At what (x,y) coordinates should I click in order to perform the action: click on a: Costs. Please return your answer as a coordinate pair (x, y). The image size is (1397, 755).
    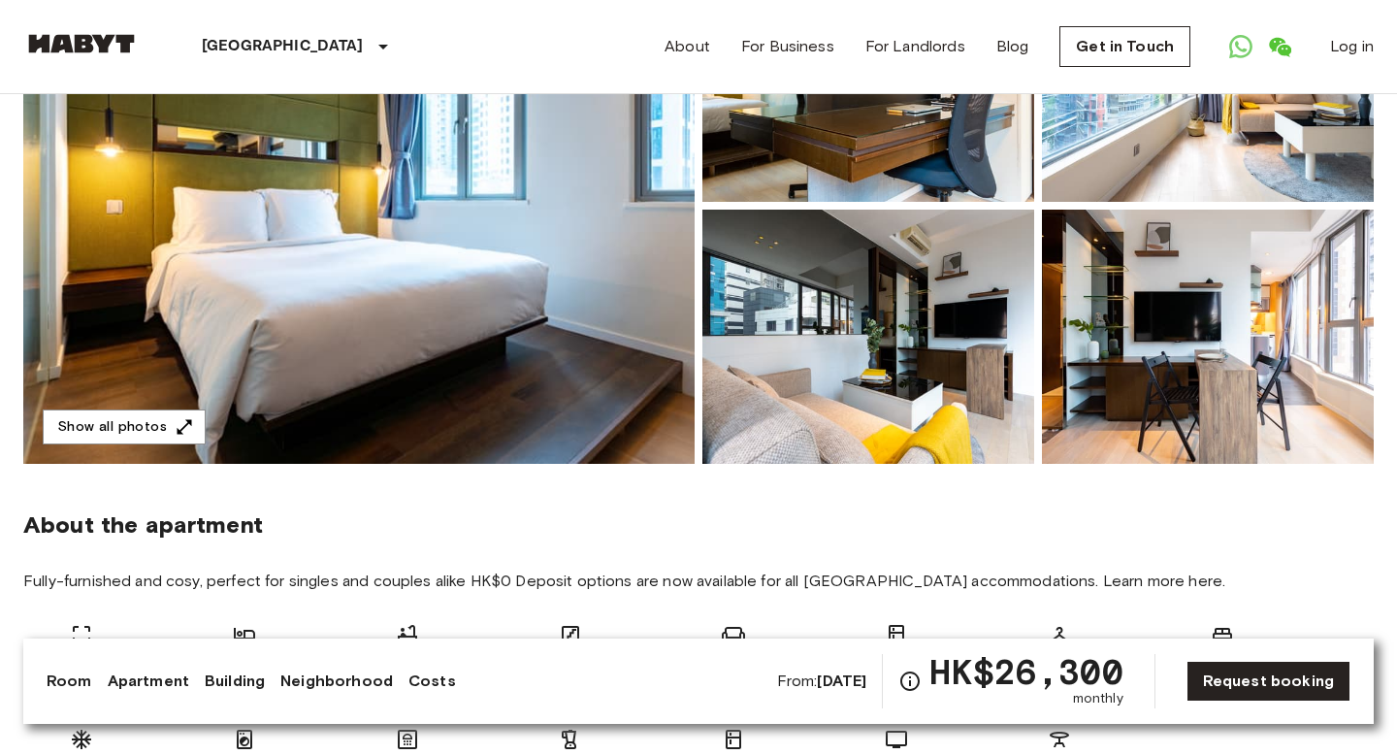
    Looking at the image, I should click on (432, 681).